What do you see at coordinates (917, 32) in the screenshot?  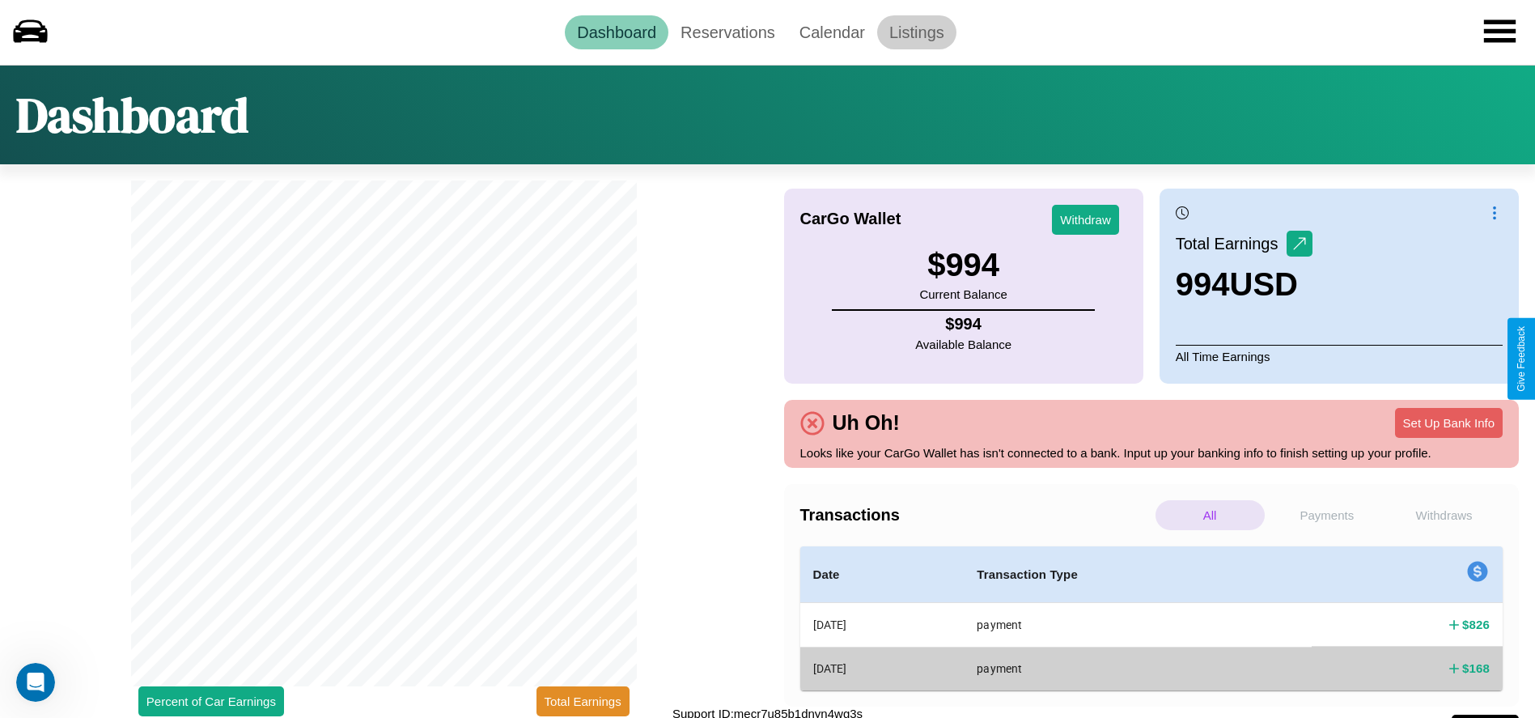 I see `a: Listings` at bounding box center [917, 32].